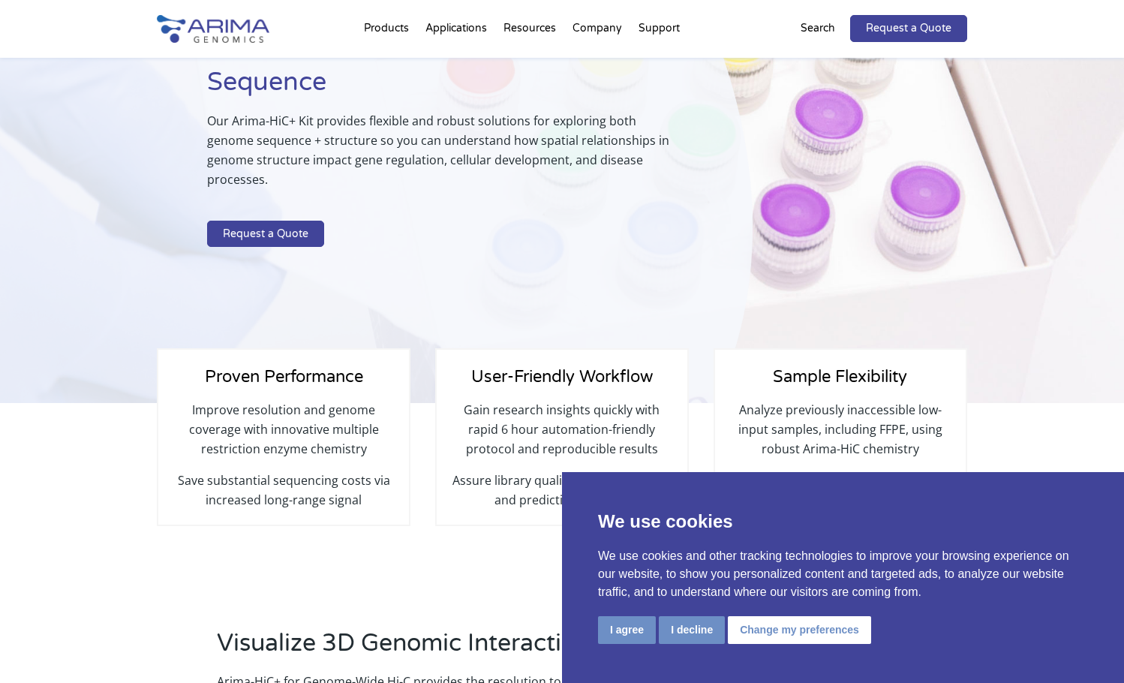 The width and height of the screenshot is (1124, 683). What do you see at coordinates (337, 233) in the screenshot?
I see `input: Gene Regulation` at bounding box center [337, 233].